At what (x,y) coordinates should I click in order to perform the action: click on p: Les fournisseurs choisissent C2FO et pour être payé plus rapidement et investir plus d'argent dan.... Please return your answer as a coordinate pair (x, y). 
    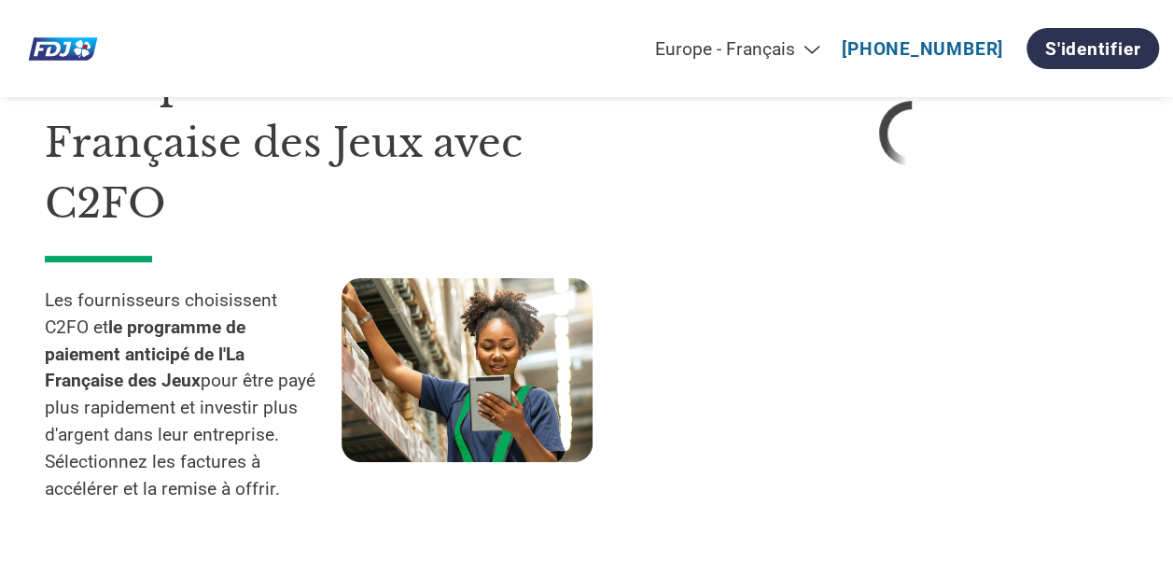
    Looking at the image, I should click on (193, 395).